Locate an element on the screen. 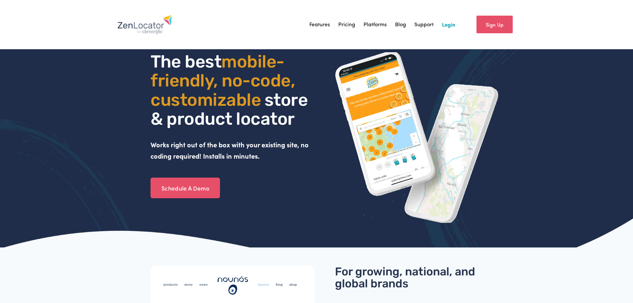 The image size is (633, 303). span: The best is located at coordinates (186, 61).